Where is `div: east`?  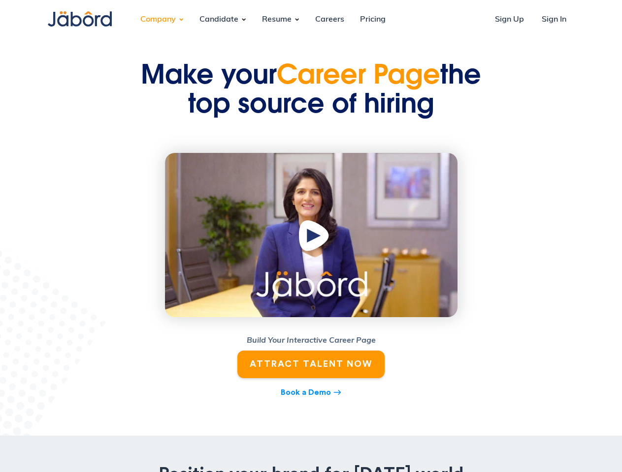
div: east is located at coordinates (337, 393).